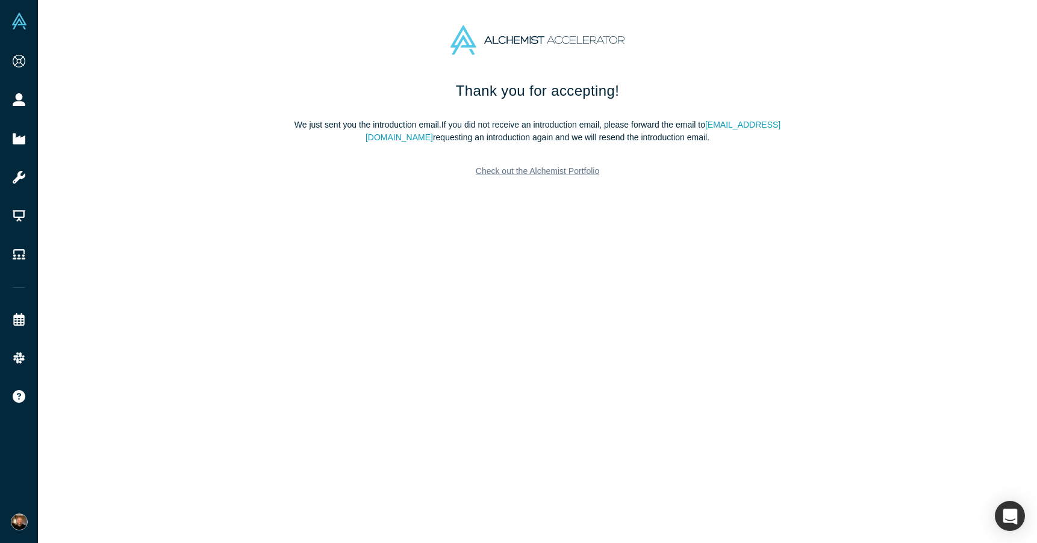 Image resolution: width=1037 pixels, height=543 pixels. Describe the element at coordinates (538, 131) in the screenshot. I see `p: We just sent you the introduction email. If you did not receive an introduction email, please for...` at that location.